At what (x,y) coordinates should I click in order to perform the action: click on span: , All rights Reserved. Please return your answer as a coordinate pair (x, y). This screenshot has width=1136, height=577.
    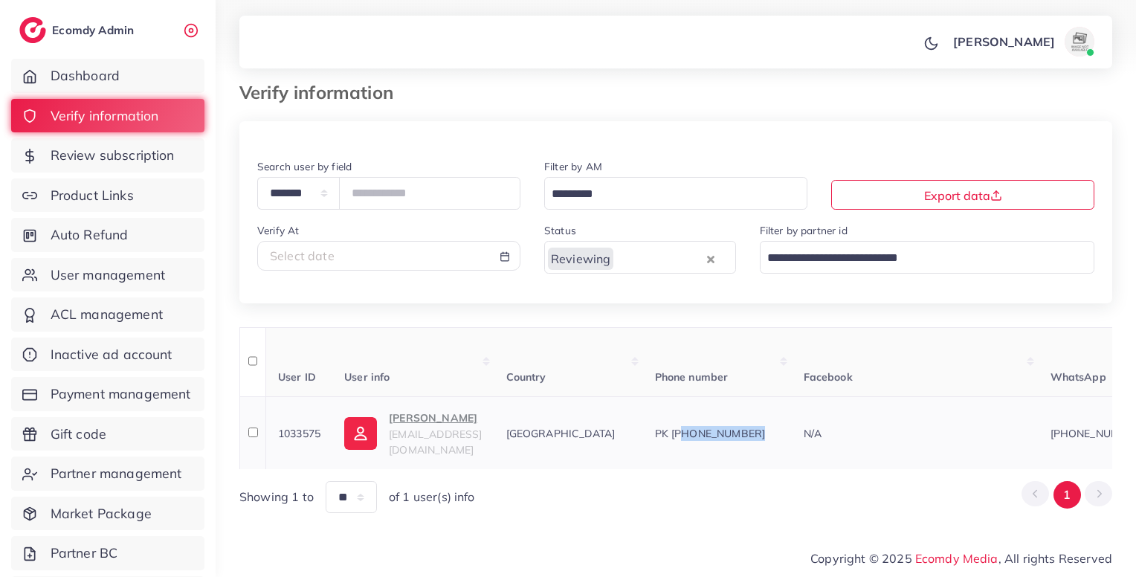
    Looking at the image, I should click on (1055, 558).